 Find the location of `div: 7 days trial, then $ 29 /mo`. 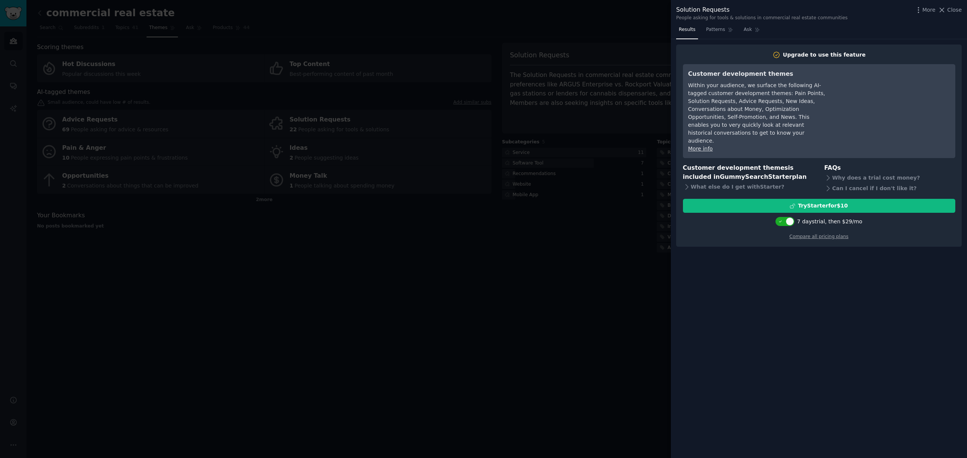

div: 7 days trial, then $ 29 /mo is located at coordinates (829, 222).